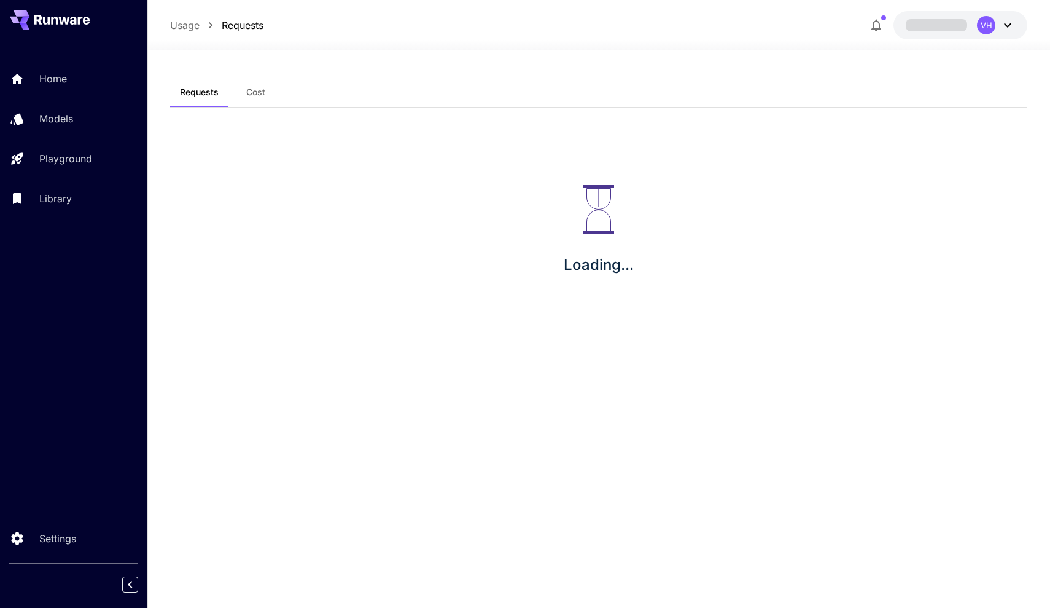 This screenshot has height=608, width=1050. I want to click on button: Collapse sidebar, so click(130, 584).